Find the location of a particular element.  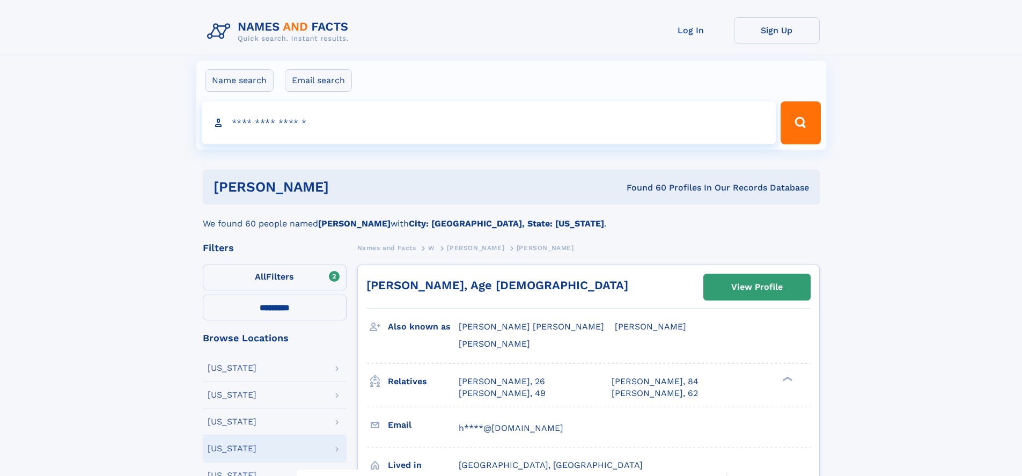

div: Found 60 Profiles In Our Records Database is located at coordinates (643, 188).